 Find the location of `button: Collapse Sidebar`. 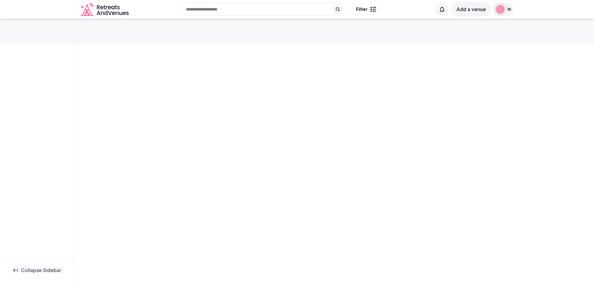

button: Collapse Sidebar is located at coordinates (37, 271).